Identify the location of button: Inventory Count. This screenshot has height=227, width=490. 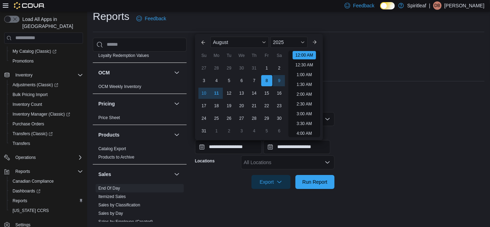
(46, 104).